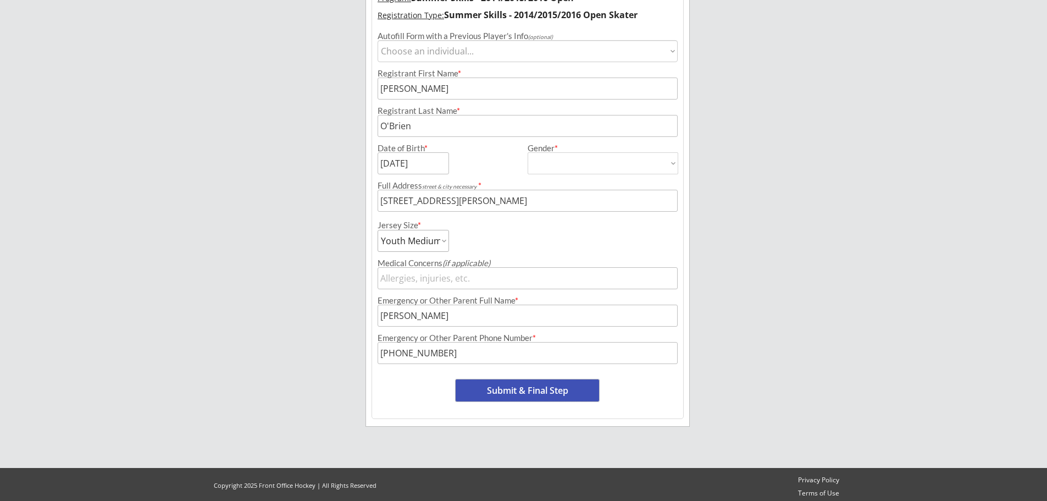 The image size is (1047, 501). Describe the element at coordinates (528, 300) in the screenshot. I see `div: Emergency or Other Parent Full Name` at that location.